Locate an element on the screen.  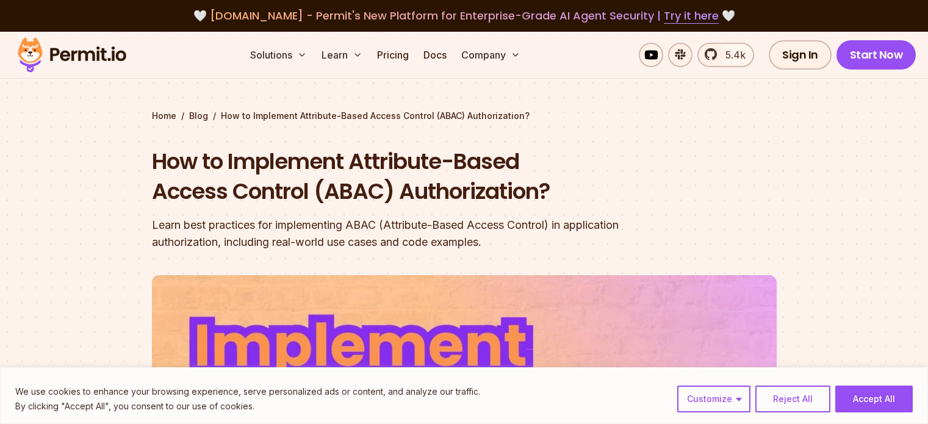
h1: How to Implement Attribute-Based Access Control (ABAC) Authorization? is located at coordinates (386, 176).